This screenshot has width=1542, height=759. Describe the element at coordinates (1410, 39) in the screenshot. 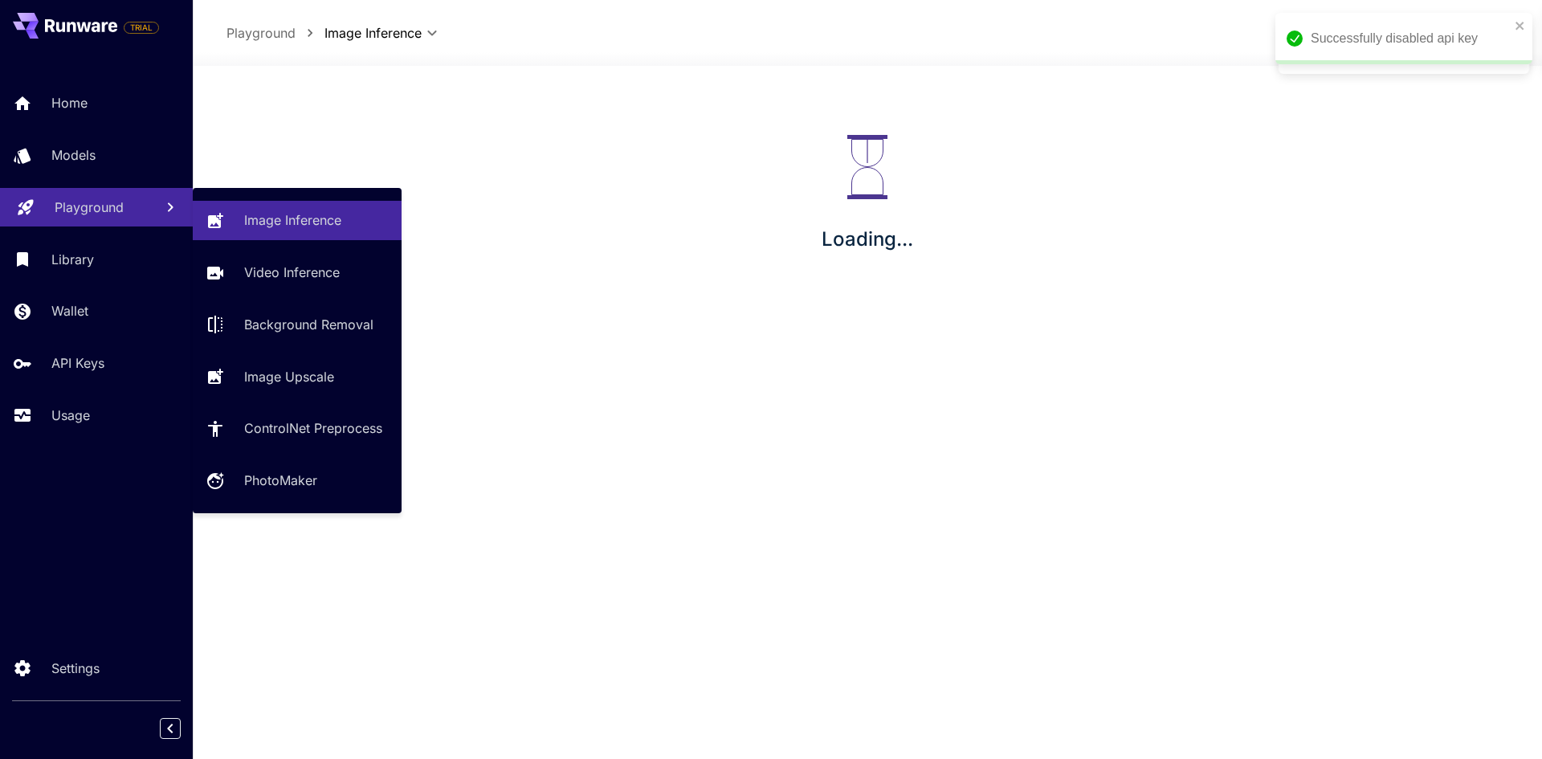

I see `div: Successfully disabled api key` at that location.